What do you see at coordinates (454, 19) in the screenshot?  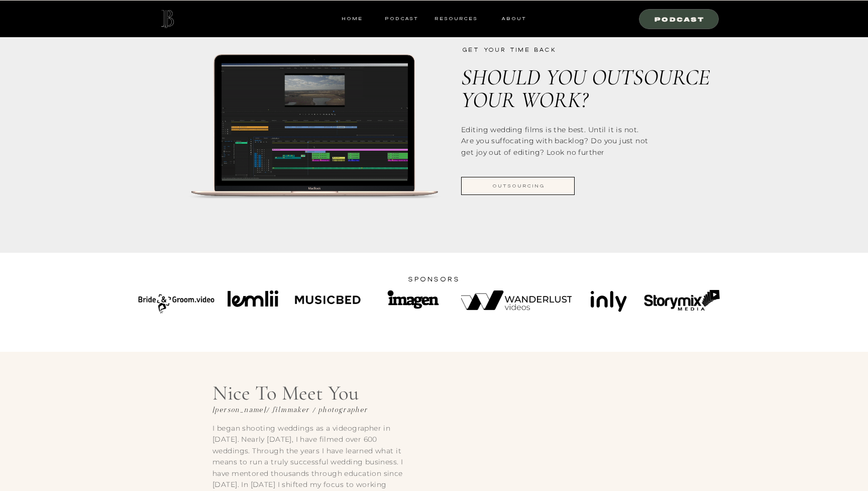 I see `a: resources` at bounding box center [454, 19].